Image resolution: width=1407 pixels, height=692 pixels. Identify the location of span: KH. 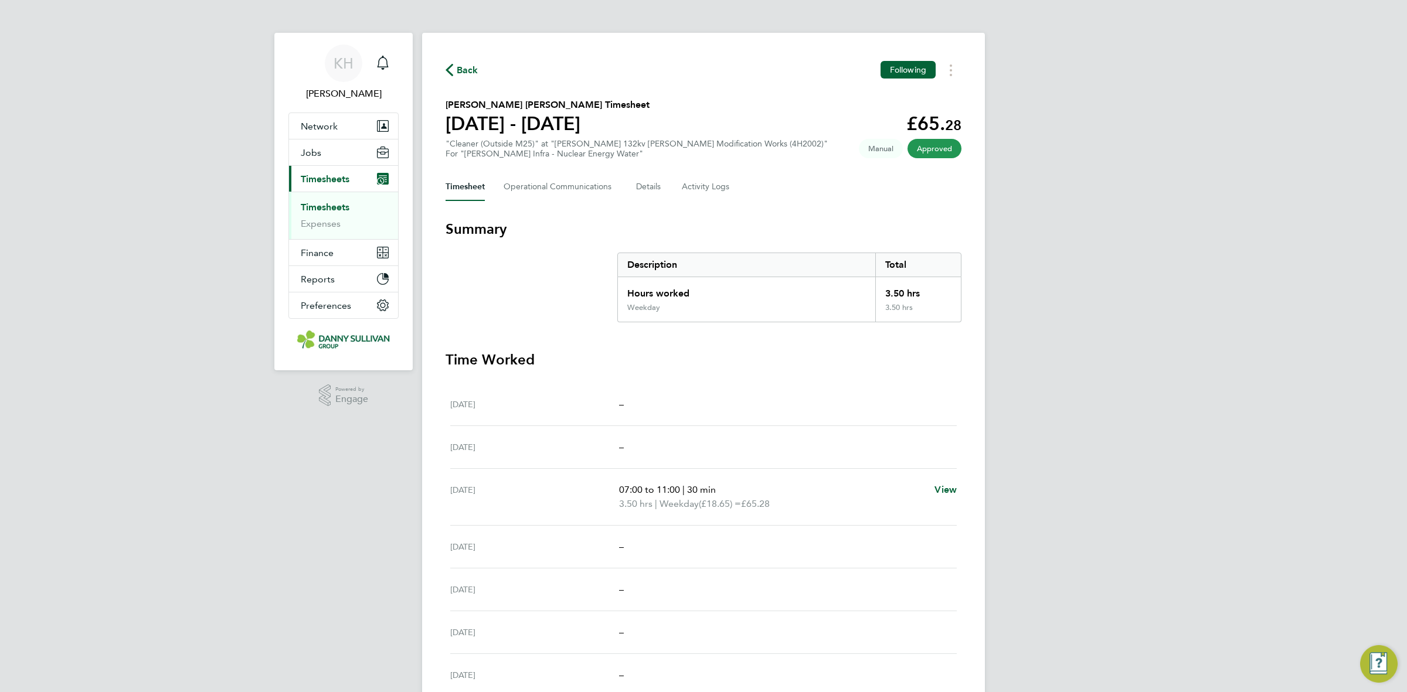
(343, 63).